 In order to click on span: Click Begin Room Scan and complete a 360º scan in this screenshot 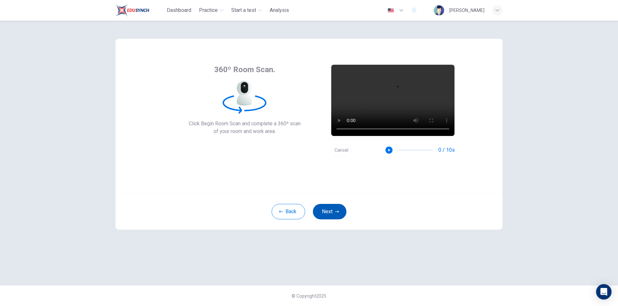, I will do `click(244, 124)`.